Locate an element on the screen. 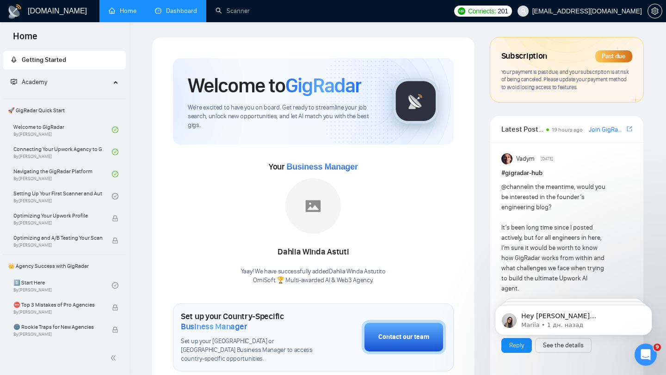 This screenshot has height=375, width=666. a: homeHome is located at coordinates (123, 11).